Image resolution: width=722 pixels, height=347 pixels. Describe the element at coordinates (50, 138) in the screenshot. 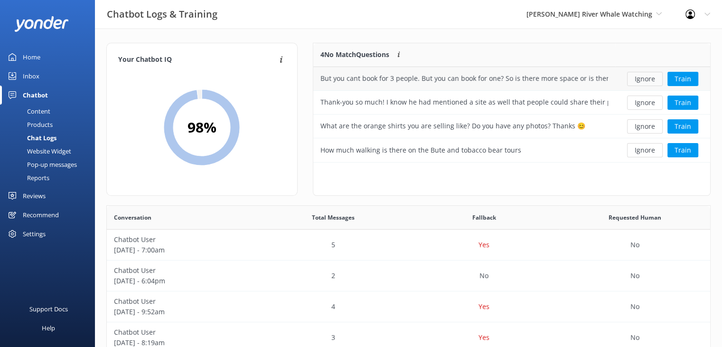

I see `a: Chat Logs` at that location.